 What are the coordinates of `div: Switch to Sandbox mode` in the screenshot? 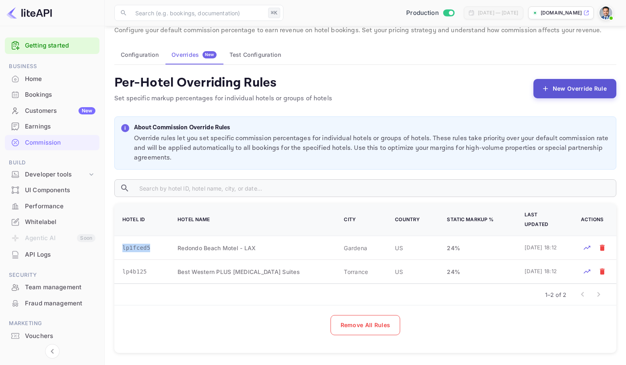 It's located at (430, 13).